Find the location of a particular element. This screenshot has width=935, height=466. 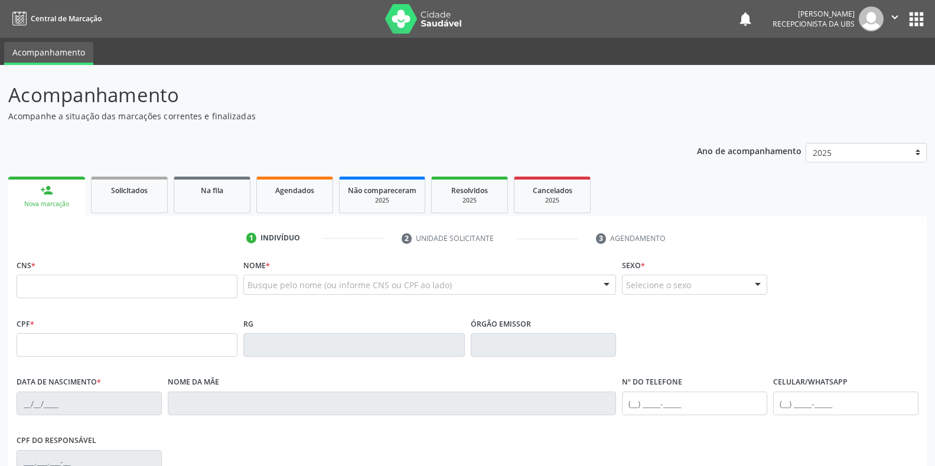

label: Sexo is located at coordinates (633, 265).